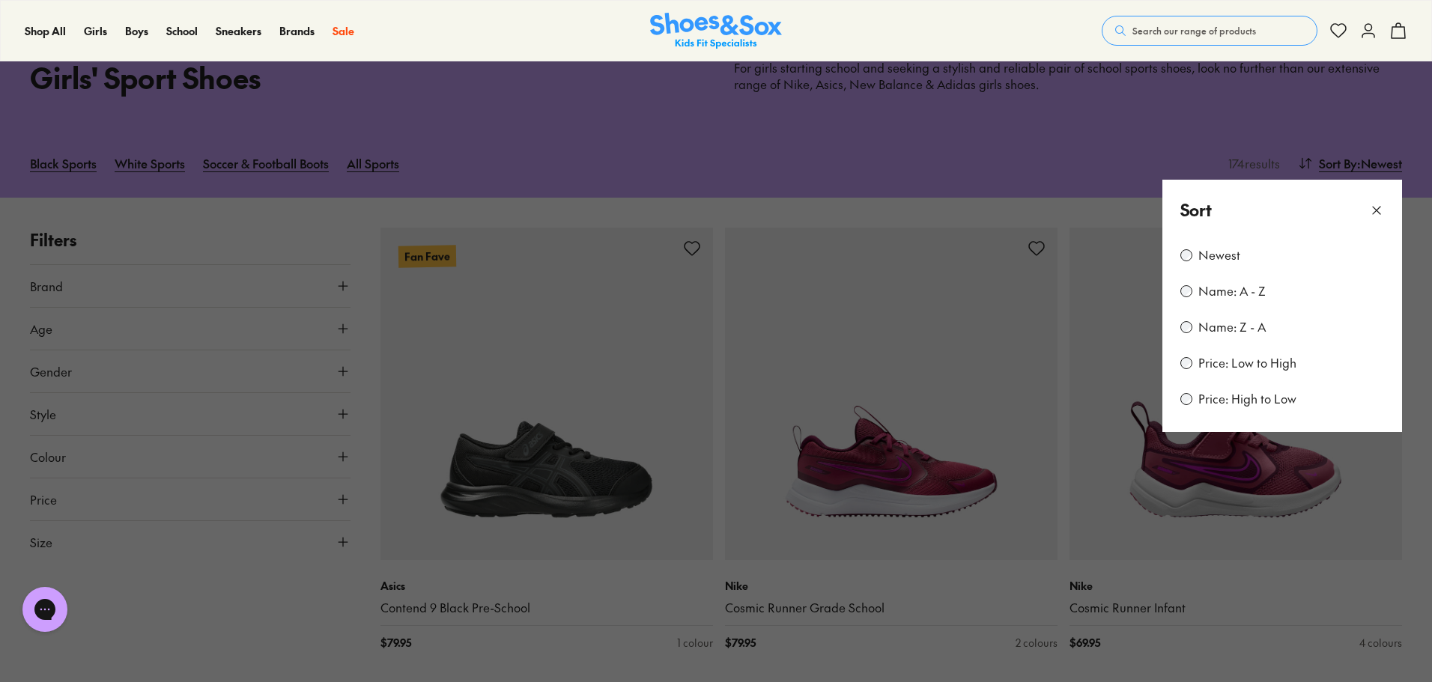 This screenshot has width=1432, height=682. What do you see at coordinates (238, 31) in the screenshot?
I see `a: Sneakers` at bounding box center [238, 31].